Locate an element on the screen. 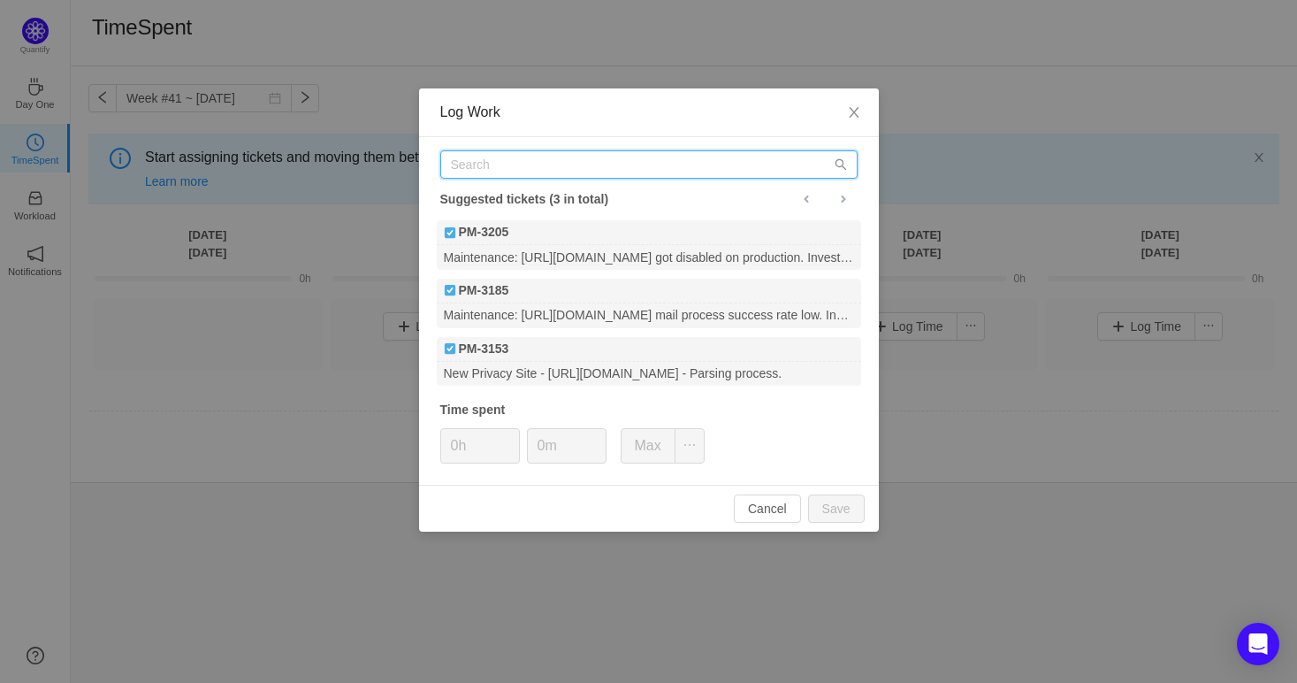 This screenshot has width=1297, height=683. div: Log Work is located at coordinates (649, 112).